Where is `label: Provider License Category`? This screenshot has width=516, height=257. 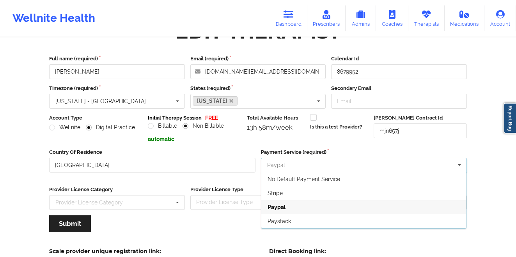 label: Provider License Category is located at coordinates (117, 190).